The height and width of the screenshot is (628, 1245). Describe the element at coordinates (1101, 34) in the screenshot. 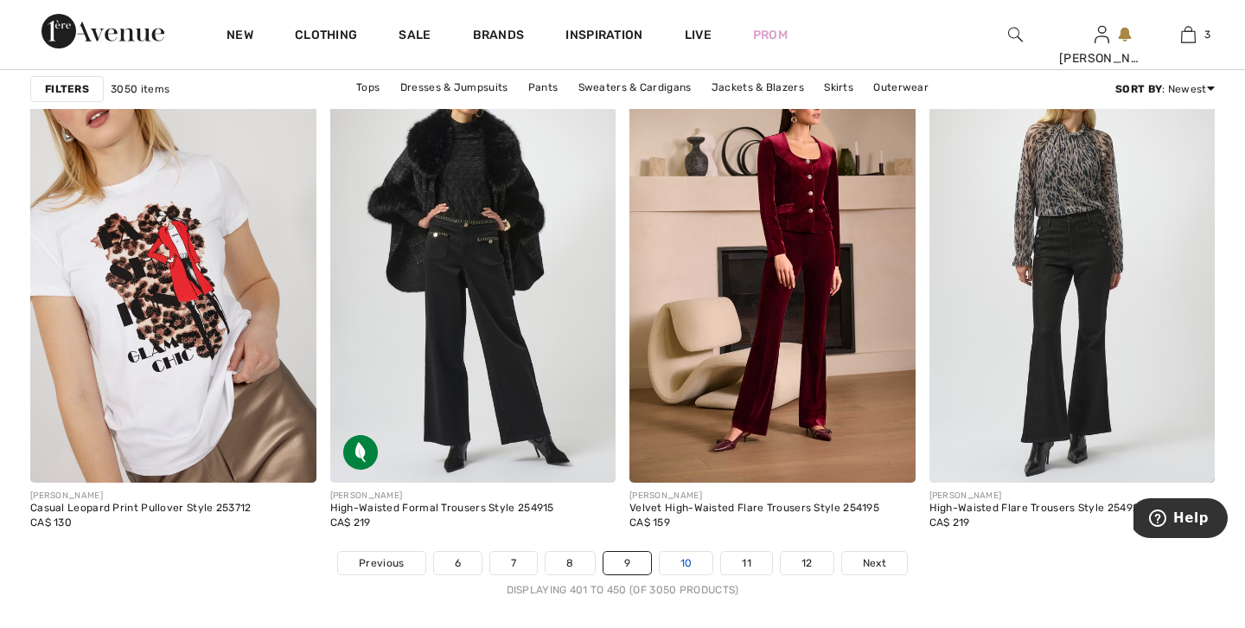

I see `a: Sign In` at that location.